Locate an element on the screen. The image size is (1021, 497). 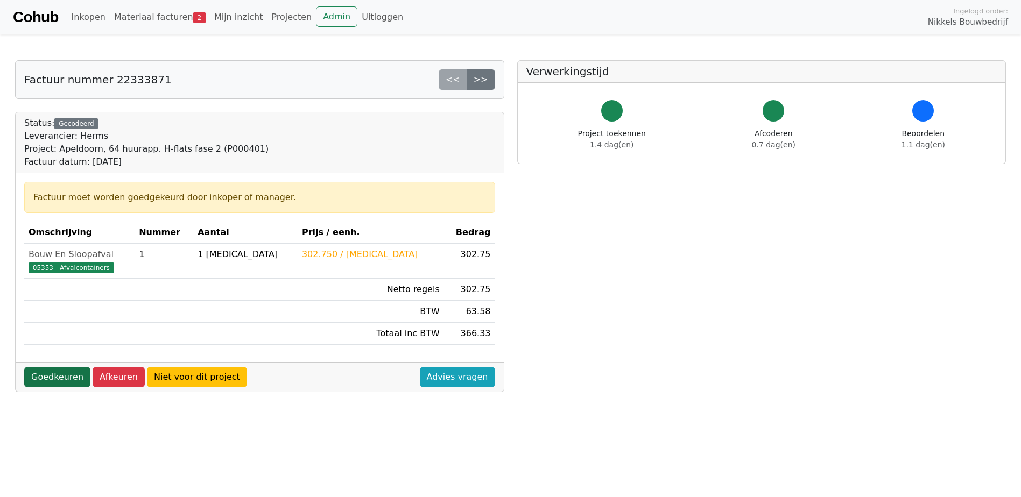
td: 63.58 is located at coordinates (469, 312).